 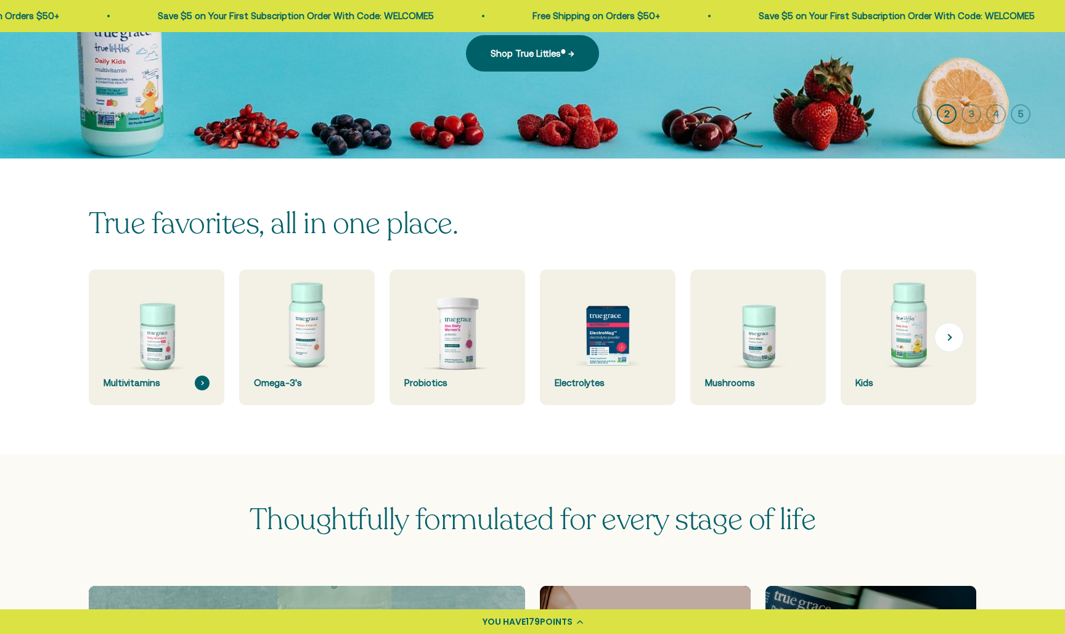 What do you see at coordinates (157, 337) in the screenshot?
I see `a: Multivitamins` at bounding box center [157, 337].